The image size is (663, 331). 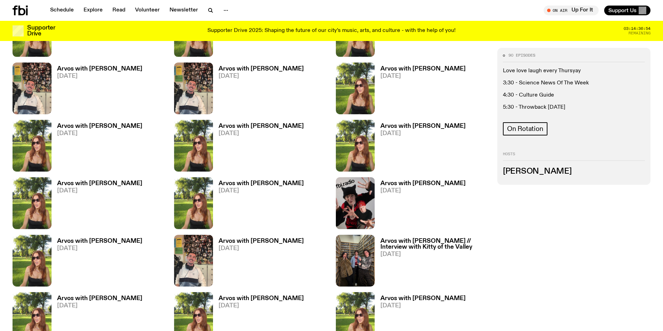 What do you see at coordinates (184, 10) in the screenshot?
I see `a: Newsletter` at bounding box center [184, 10].